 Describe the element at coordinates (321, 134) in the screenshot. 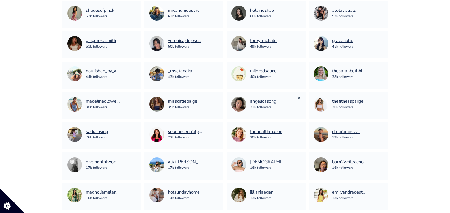

I see `img: 244542554.jpg` at that location.